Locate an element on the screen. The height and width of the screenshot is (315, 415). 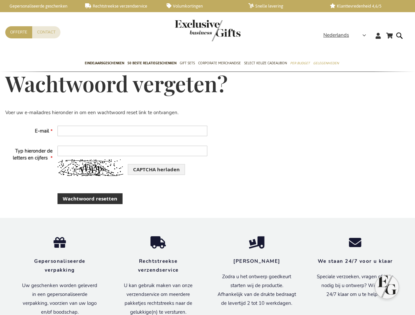
img: Typ hieronder de letters en cijfers is located at coordinates (90, 168).